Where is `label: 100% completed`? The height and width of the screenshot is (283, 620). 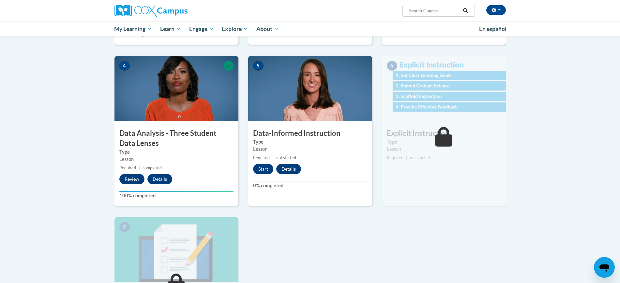 label: 100% completed is located at coordinates (176, 196).